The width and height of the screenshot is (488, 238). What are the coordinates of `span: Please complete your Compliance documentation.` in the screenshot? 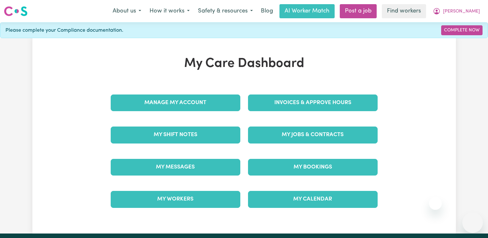 It's located at (64, 30).